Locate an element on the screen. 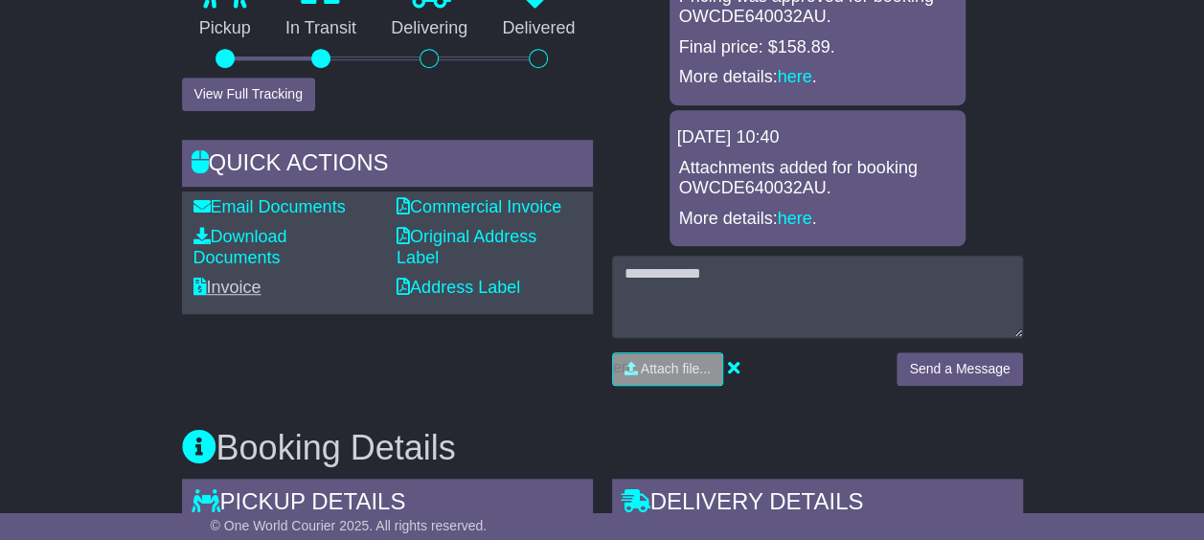  p: Pickup is located at coordinates (225, 29).